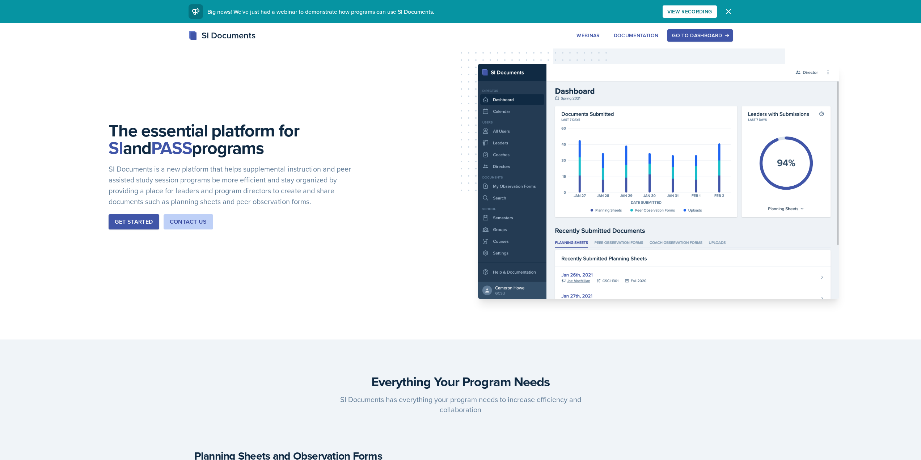 Image resolution: width=921 pixels, height=460 pixels. What do you see at coordinates (188, 222) in the screenshot?
I see `button: Contact Us` at bounding box center [188, 222].